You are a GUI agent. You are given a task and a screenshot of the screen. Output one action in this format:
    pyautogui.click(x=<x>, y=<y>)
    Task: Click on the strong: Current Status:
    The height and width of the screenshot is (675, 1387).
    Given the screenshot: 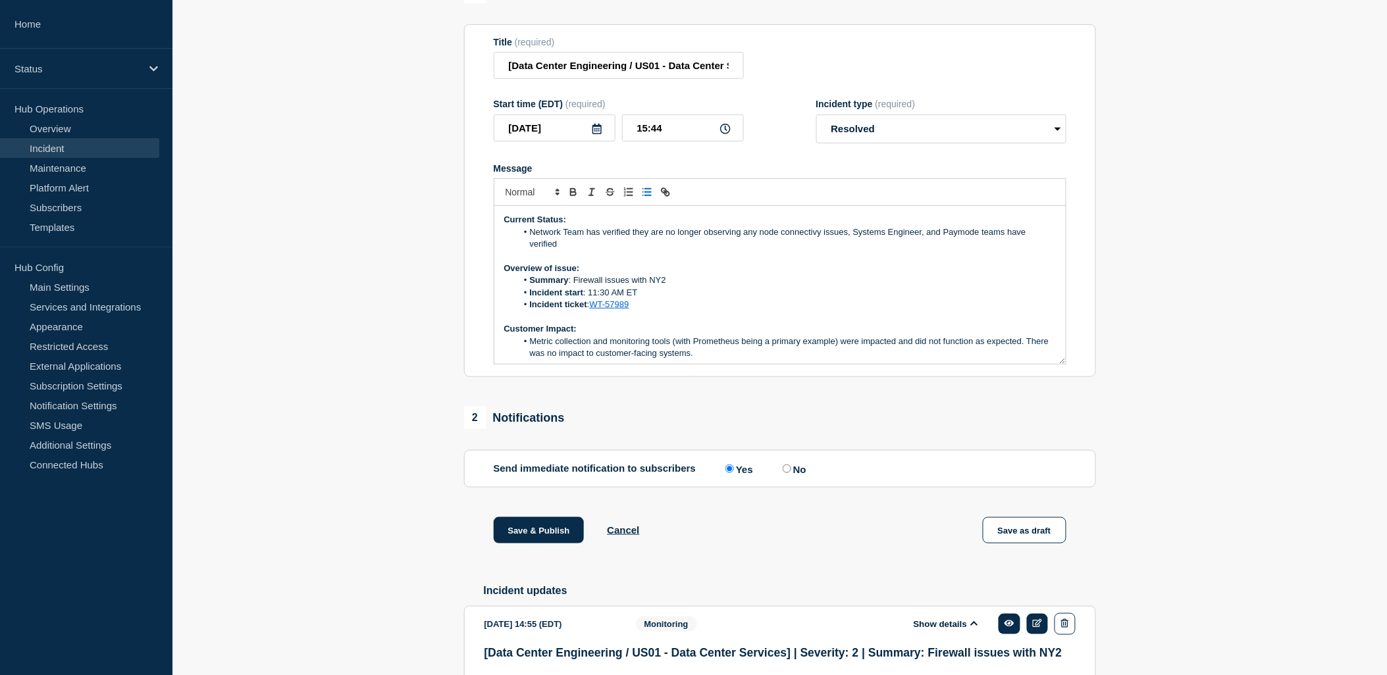 What is the action you would take?
    pyautogui.click(x=535, y=219)
    